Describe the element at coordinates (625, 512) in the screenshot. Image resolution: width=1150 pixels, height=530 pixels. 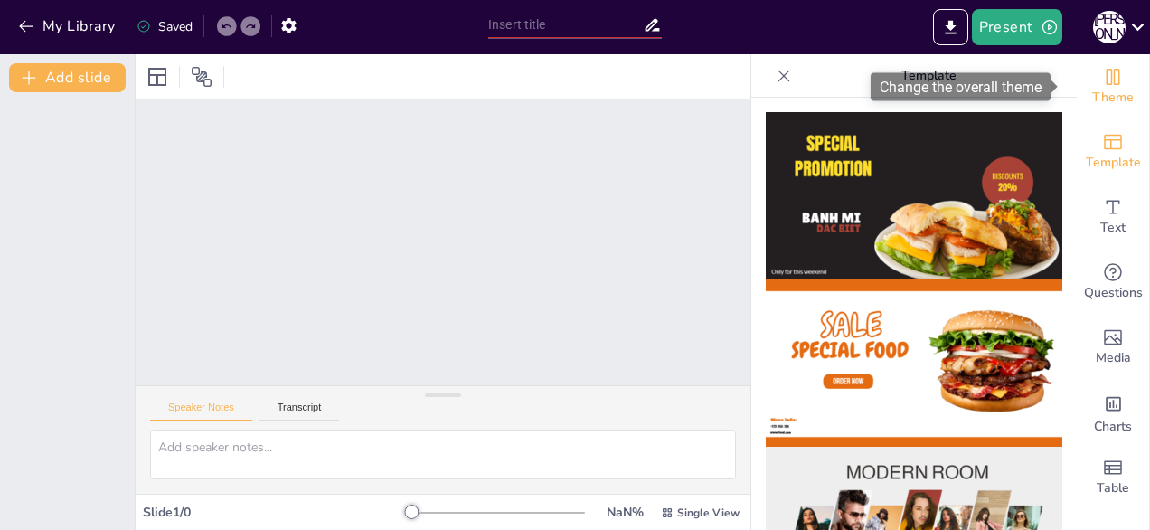
I see `div: NaN %` at that location.